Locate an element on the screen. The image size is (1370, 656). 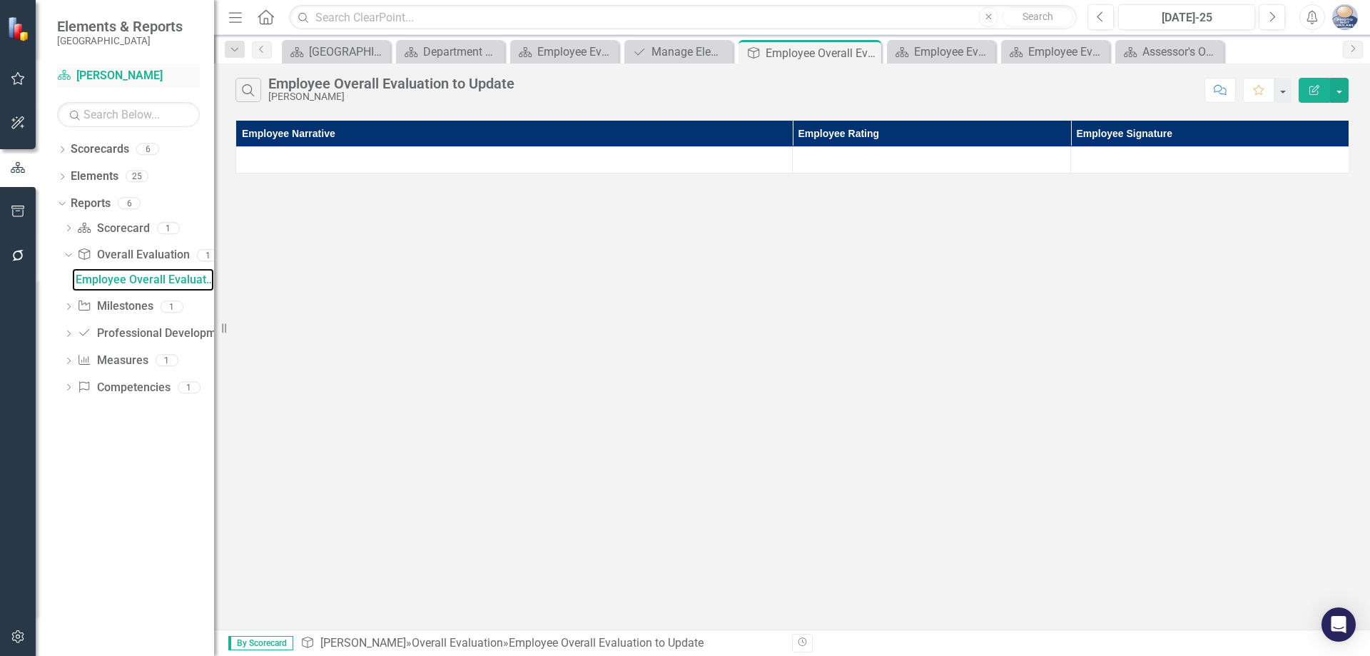
button: Search is located at coordinates (1038, 17).